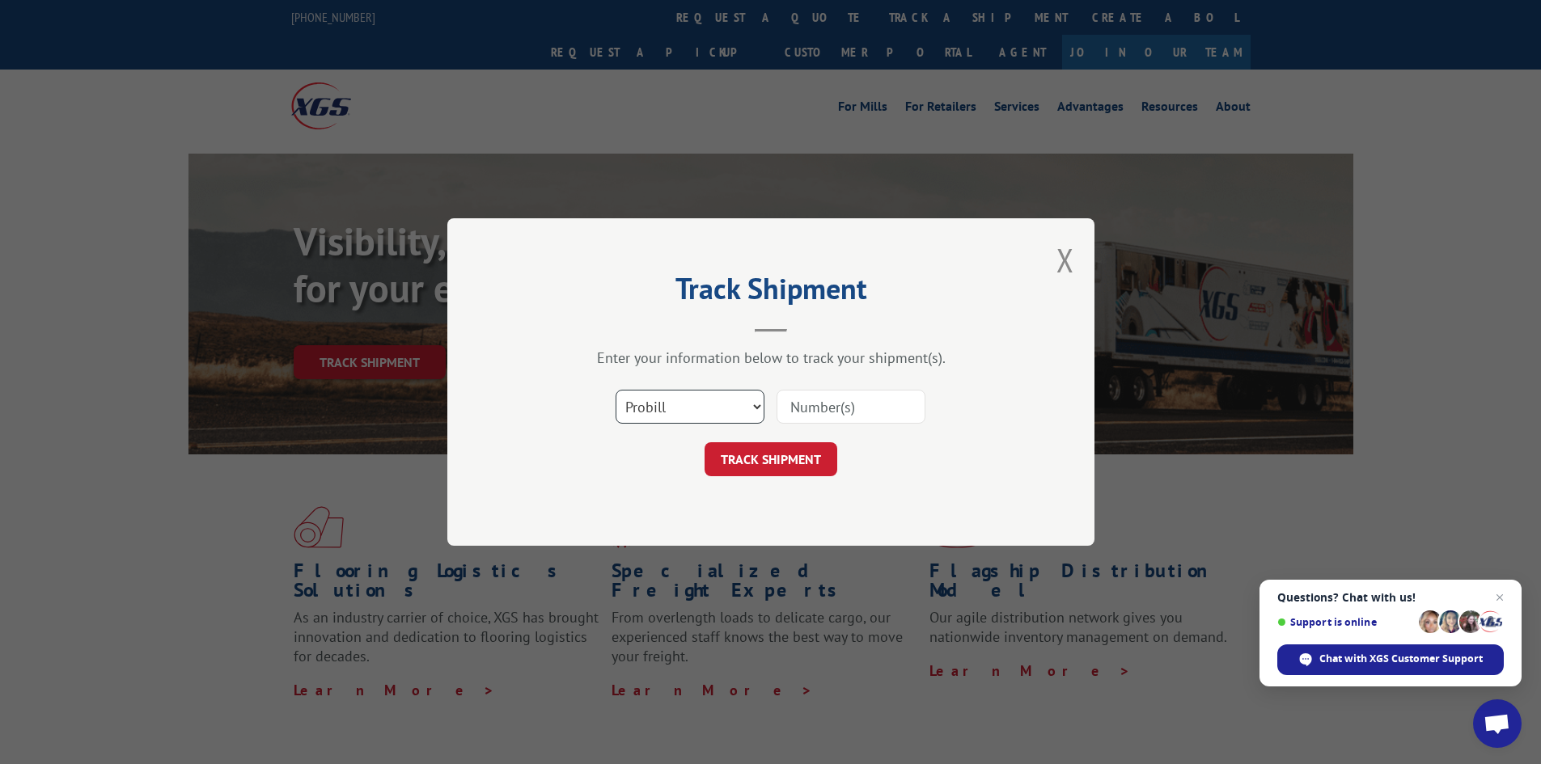  What do you see at coordinates (1065, 260) in the screenshot?
I see `button: Close modal` at bounding box center [1065, 260].